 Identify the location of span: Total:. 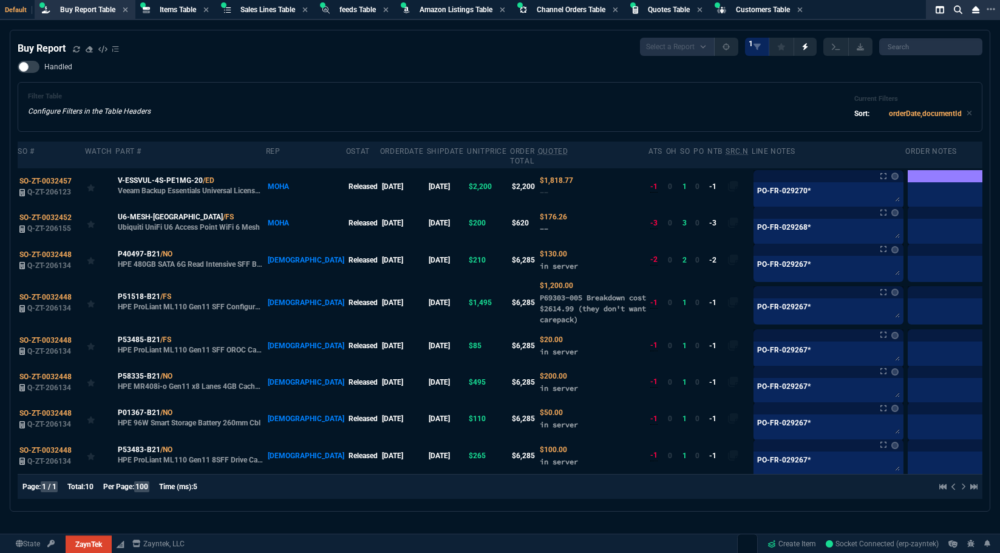
(76, 486).